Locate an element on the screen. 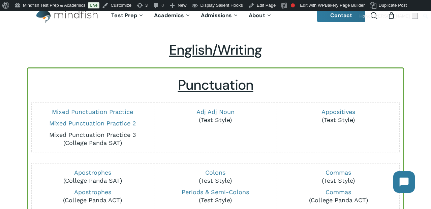 The height and width of the screenshot is (209, 431). a: Test Prep is located at coordinates (127, 15).